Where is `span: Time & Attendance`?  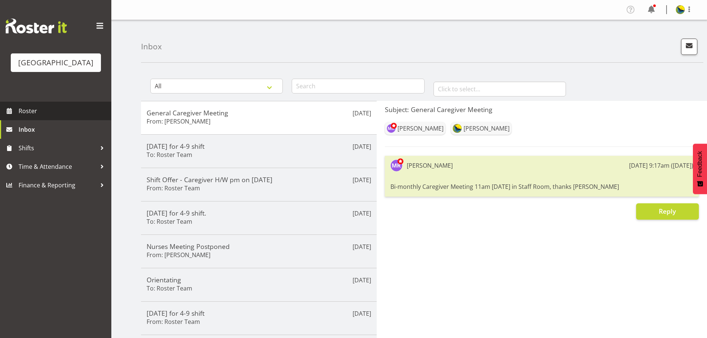
span: Time & Attendance is located at coordinates (58, 167).